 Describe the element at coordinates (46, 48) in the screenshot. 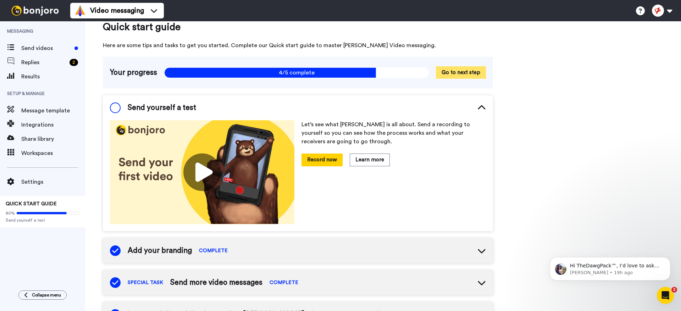

I see `span: Send videos` at that location.